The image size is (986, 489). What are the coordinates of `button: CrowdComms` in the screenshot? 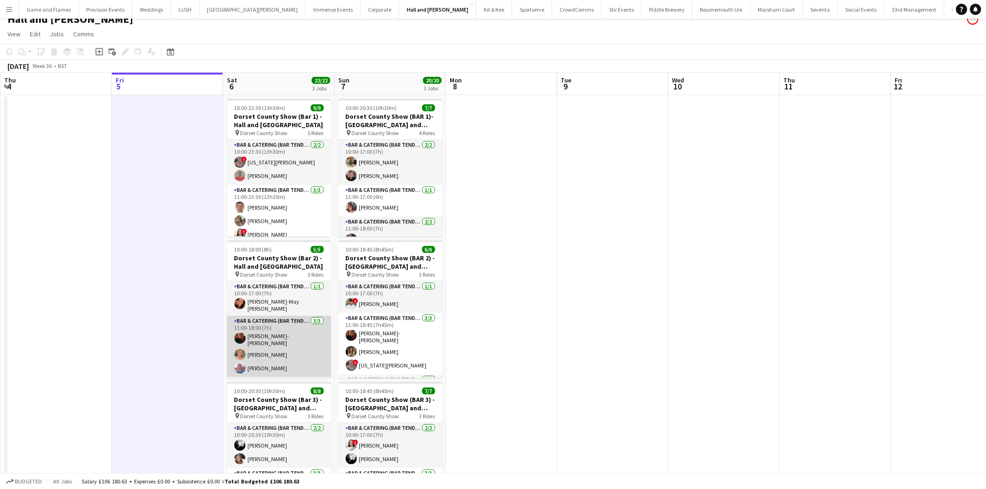 It's located at (577, 9).